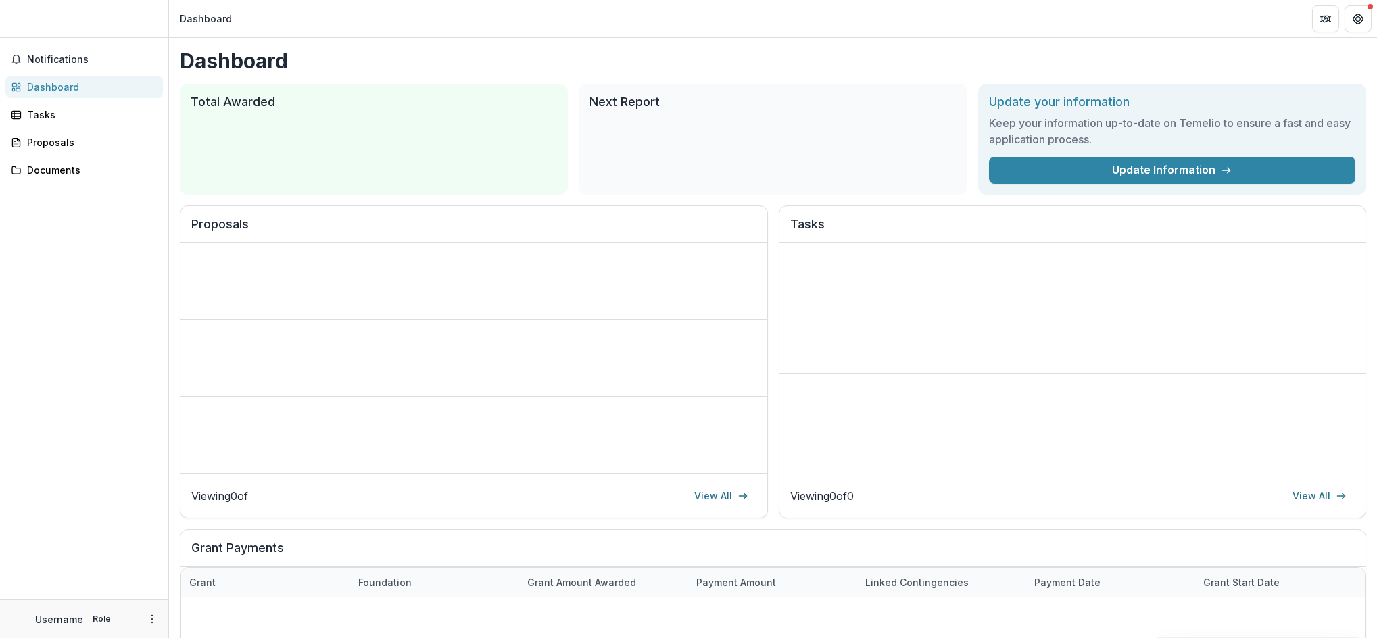 The width and height of the screenshot is (1377, 638). Describe the element at coordinates (84, 114) in the screenshot. I see `a: Tasks` at that location.